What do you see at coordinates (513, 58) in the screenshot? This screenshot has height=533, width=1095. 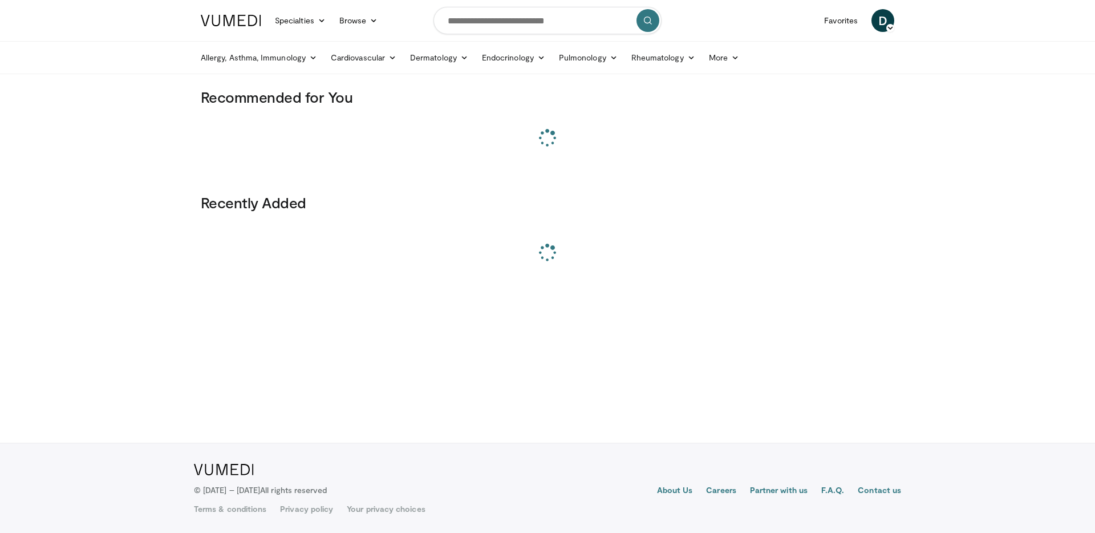 I see `a: Endocrinology` at bounding box center [513, 58].